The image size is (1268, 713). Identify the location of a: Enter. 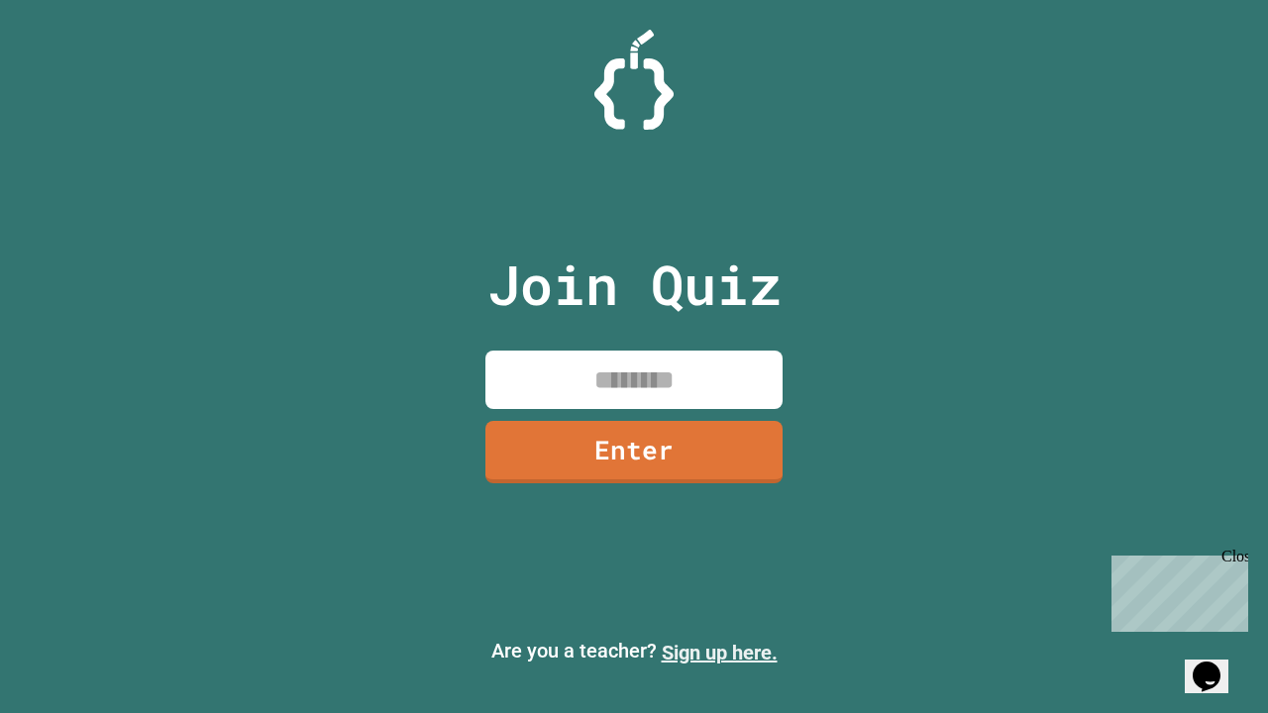
(634, 452).